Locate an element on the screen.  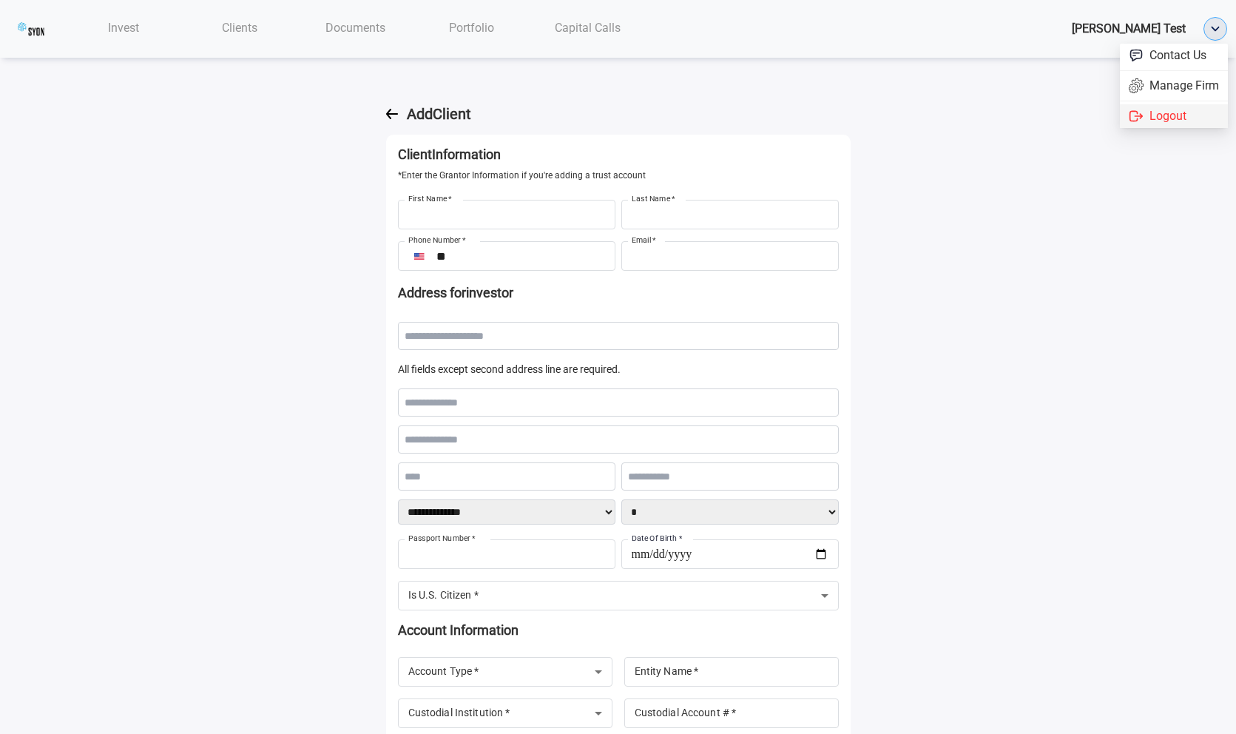
a: Invest is located at coordinates (123, 27).